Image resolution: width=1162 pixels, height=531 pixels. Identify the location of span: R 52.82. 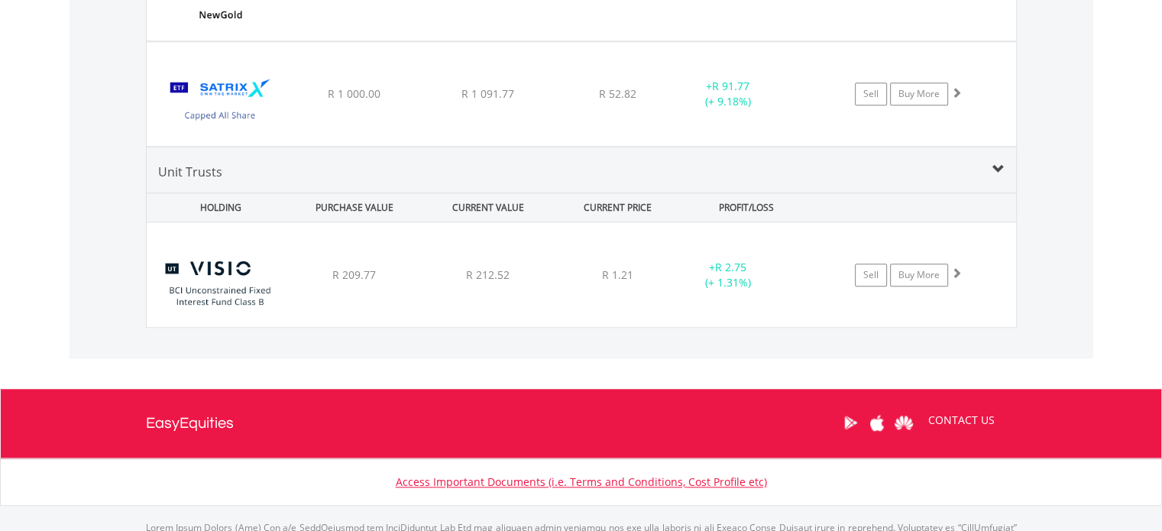
(617, 93).